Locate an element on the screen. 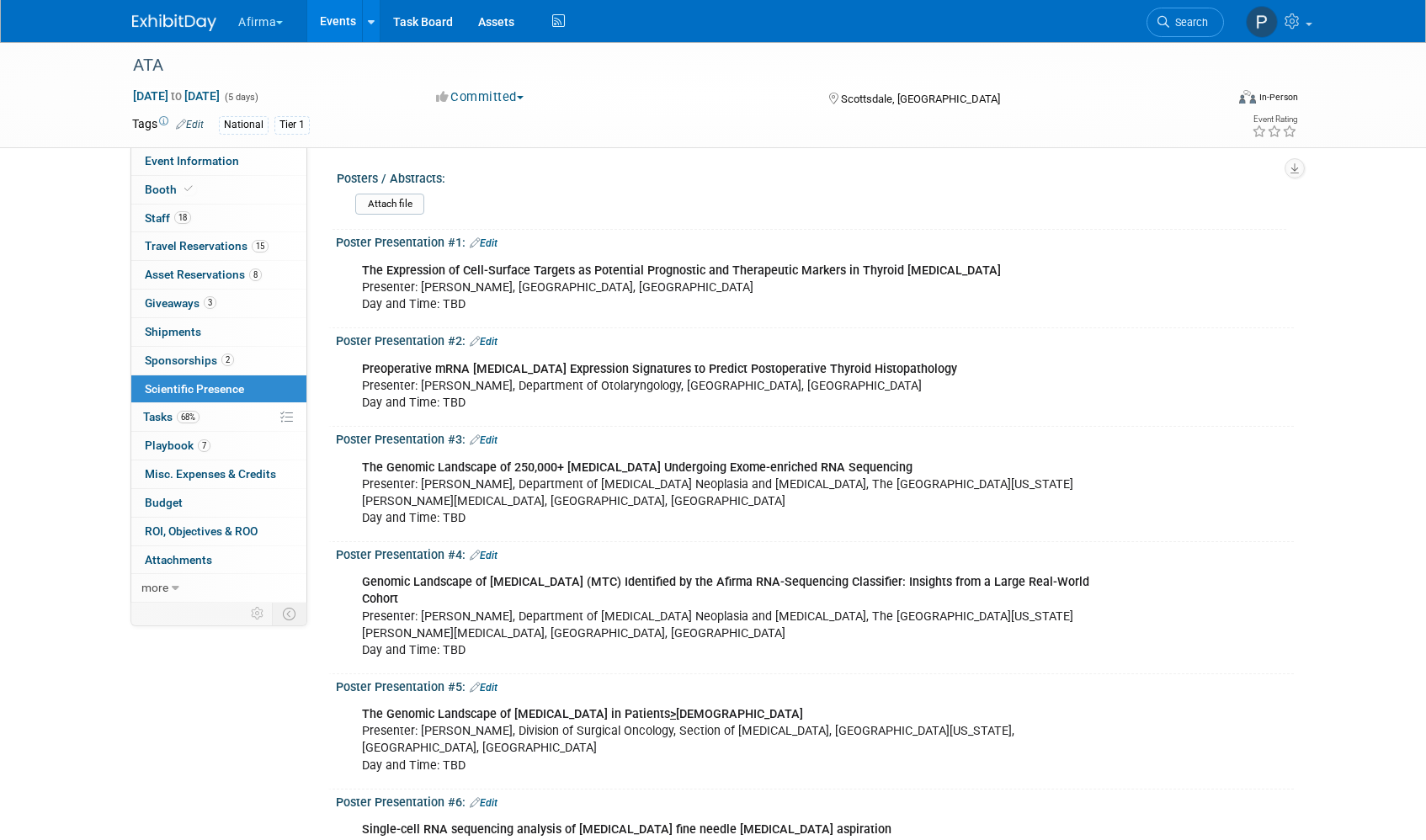 The width and height of the screenshot is (1426, 840). div: ATA is located at coordinates (663, 66).